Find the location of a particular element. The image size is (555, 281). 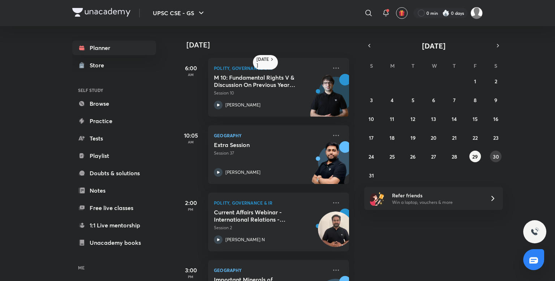

abbr: August 22, 2025 is located at coordinates (476, 137).